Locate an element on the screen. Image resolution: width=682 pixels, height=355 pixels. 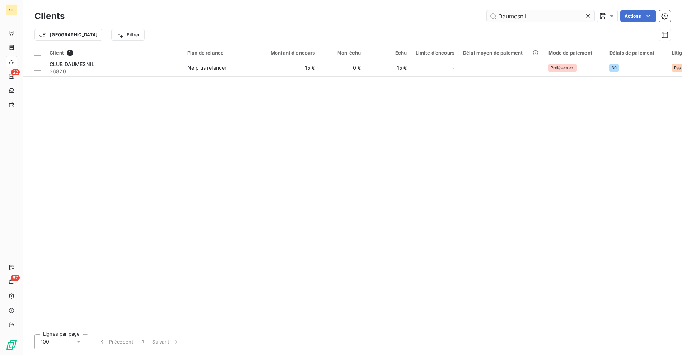
div: Limite d’encours is located at coordinates (435, 53).